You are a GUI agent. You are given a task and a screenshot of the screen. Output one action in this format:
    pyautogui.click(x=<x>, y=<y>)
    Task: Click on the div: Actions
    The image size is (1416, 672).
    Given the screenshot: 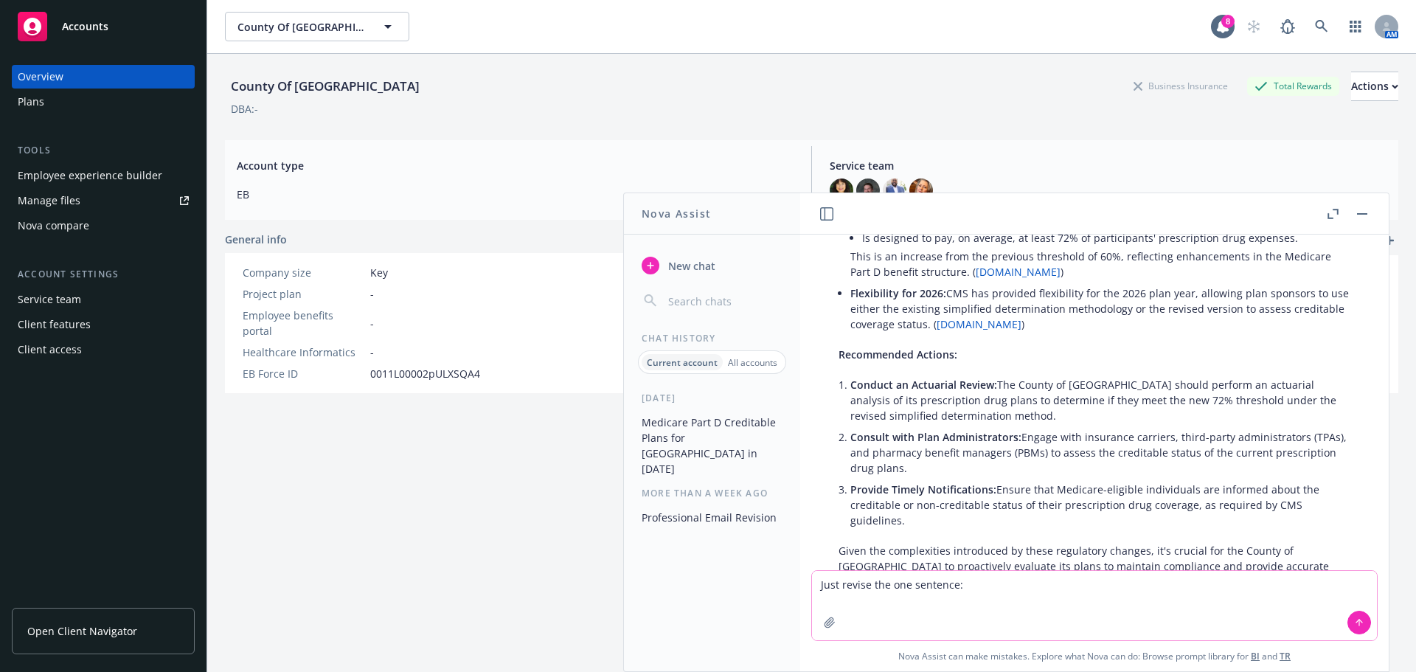 What is the action you would take?
    pyautogui.click(x=1375, y=86)
    